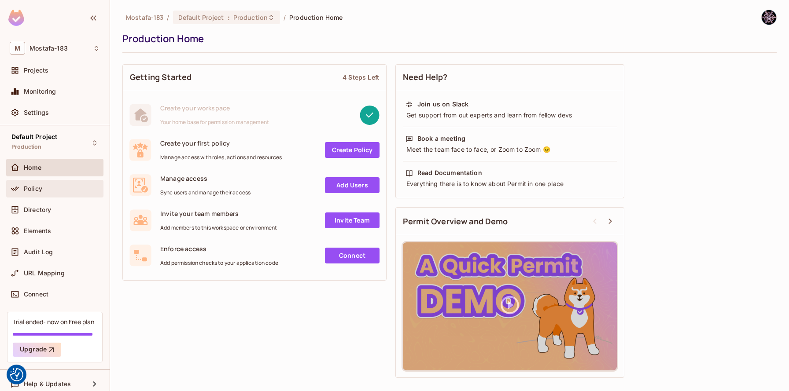  I want to click on span: Policy, so click(33, 189).